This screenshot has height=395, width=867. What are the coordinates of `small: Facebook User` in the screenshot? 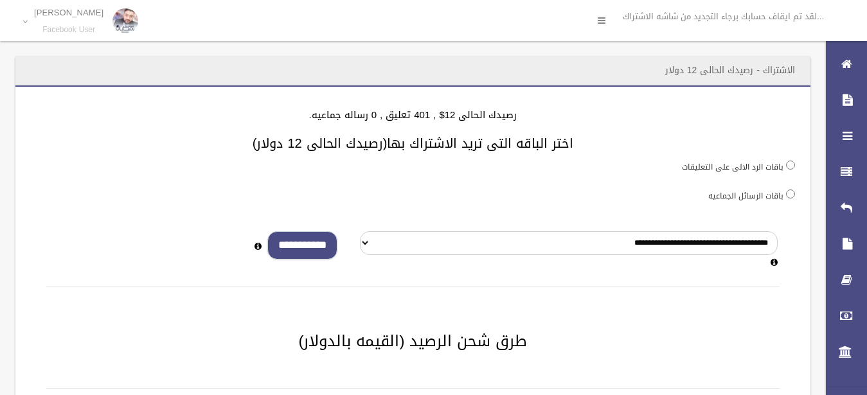 It's located at (69, 30).